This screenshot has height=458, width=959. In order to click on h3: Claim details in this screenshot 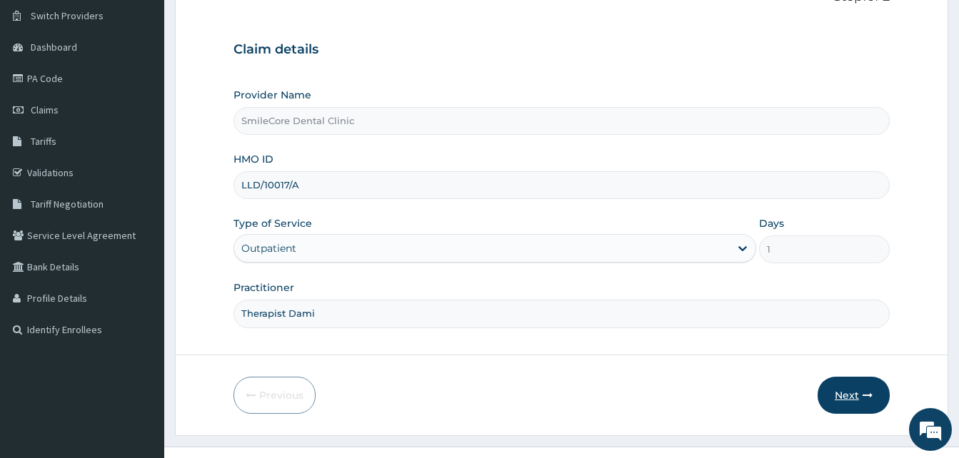, I will do `click(561, 50)`.